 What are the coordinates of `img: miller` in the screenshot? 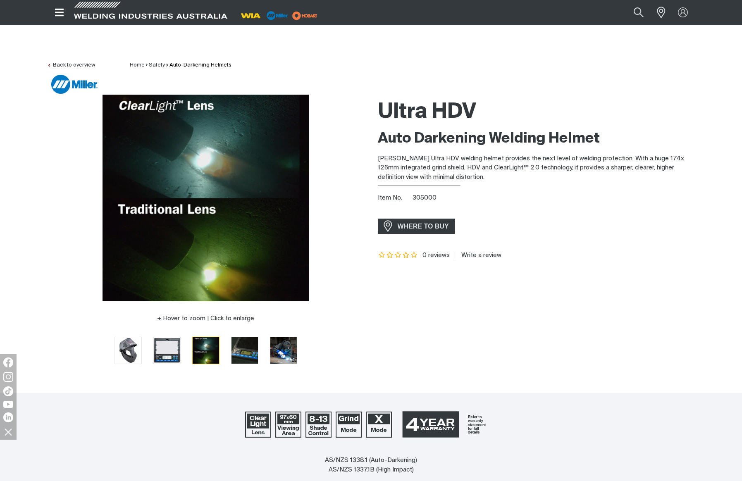 It's located at (305, 16).